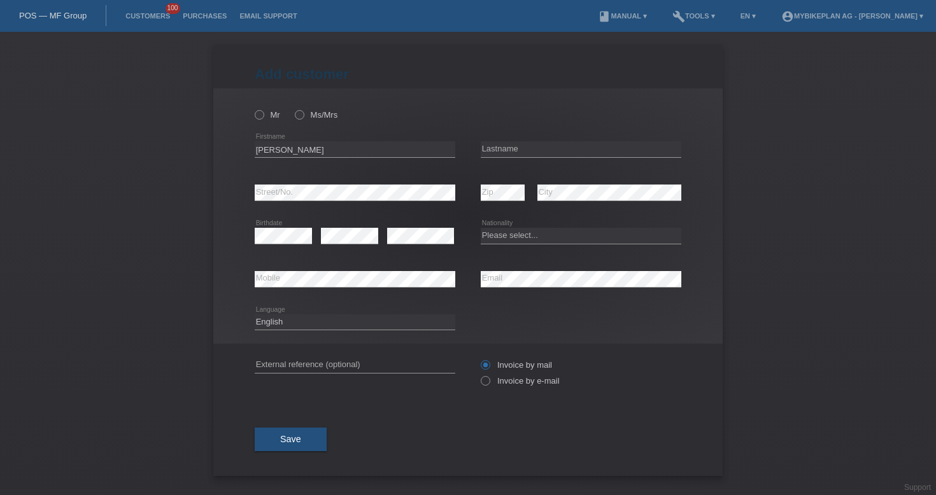 The image size is (936, 495). I want to click on i: build, so click(679, 17).